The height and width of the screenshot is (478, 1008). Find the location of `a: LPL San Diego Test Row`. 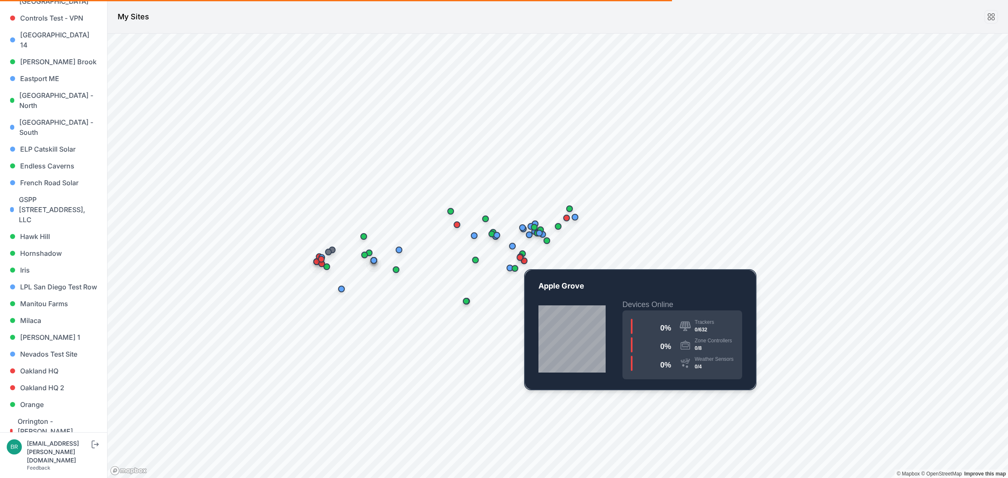

a: LPL San Diego Test Row is located at coordinates (53, 287).